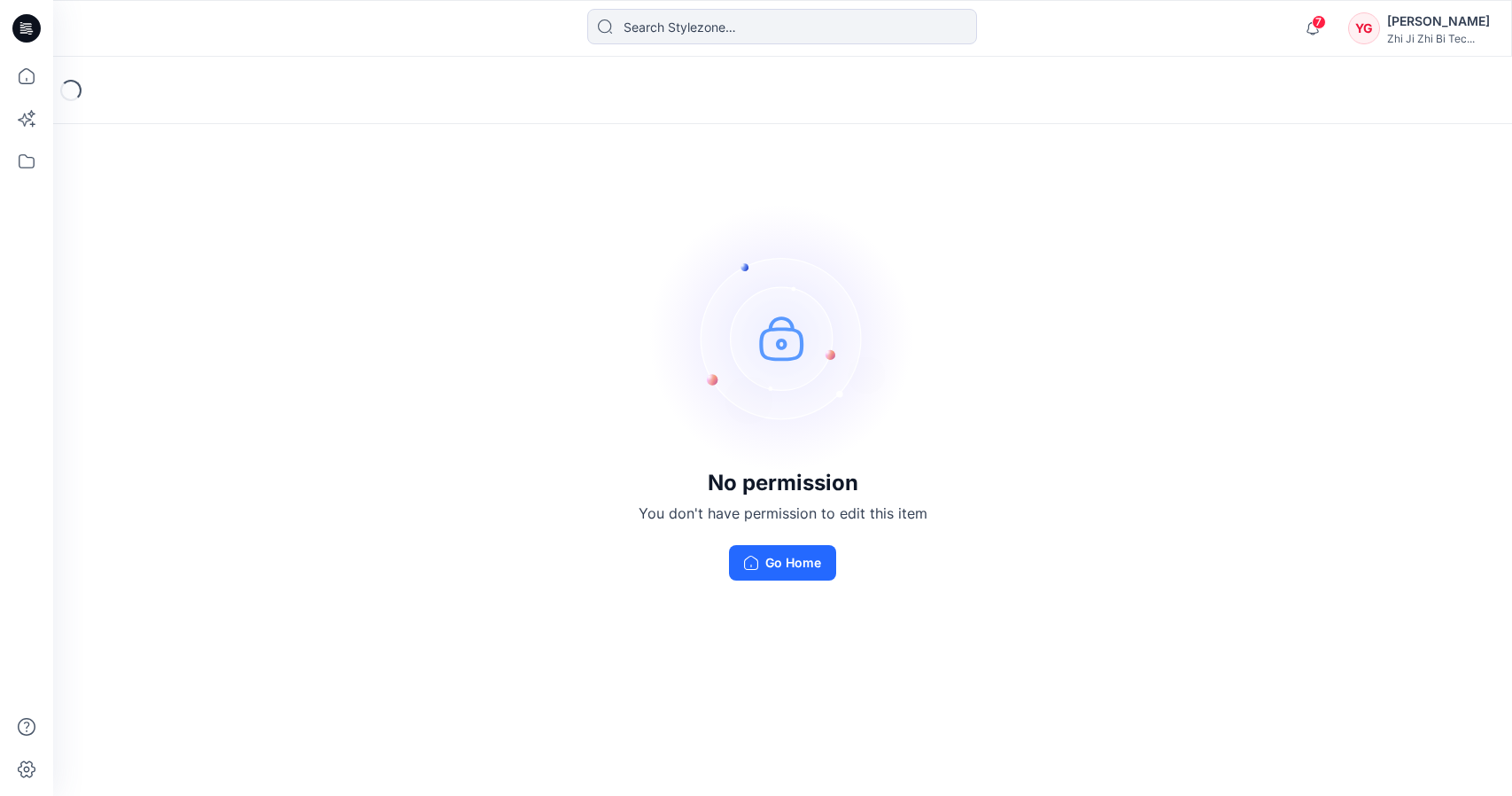  What do you see at coordinates (783, 513) in the screenshot?
I see `p: You don't have permission to edit this item` at bounding box center [783, 513].